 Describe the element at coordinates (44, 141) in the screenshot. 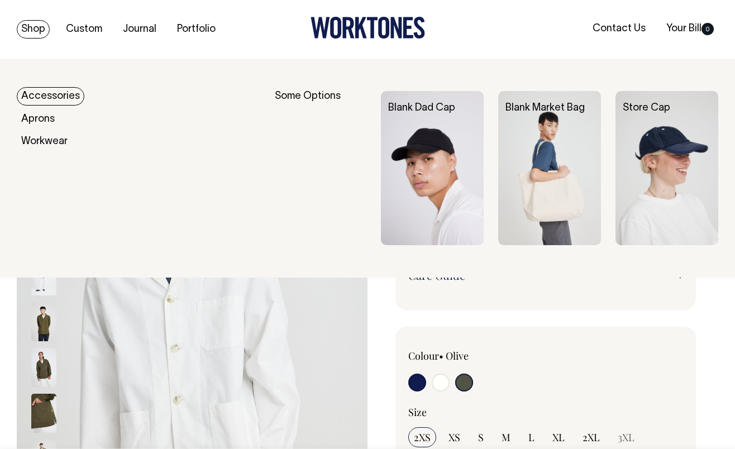

I see `a: Workwear` at that location.